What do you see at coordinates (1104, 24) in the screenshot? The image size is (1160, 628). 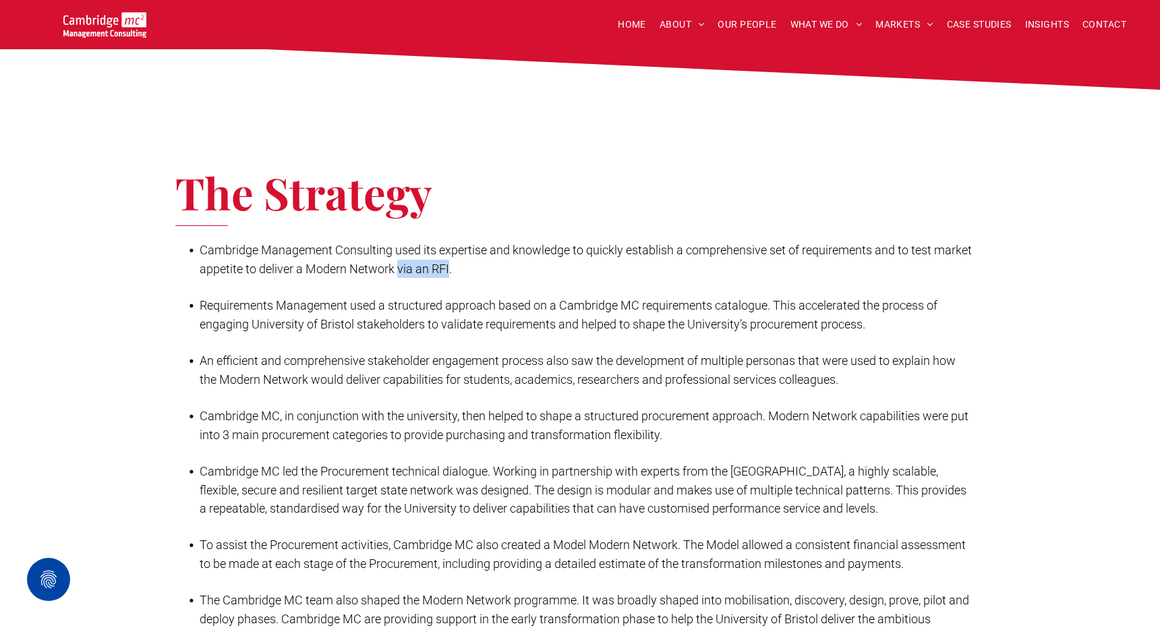 I see `a: CONTACT` at bounding box center [1104, 24].